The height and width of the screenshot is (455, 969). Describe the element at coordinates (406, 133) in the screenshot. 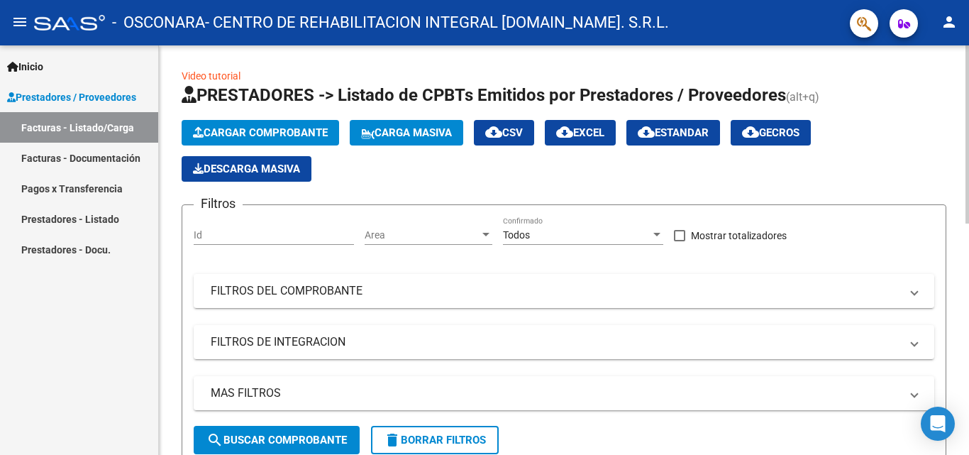

I see `span: Carga Masiva` at that location.